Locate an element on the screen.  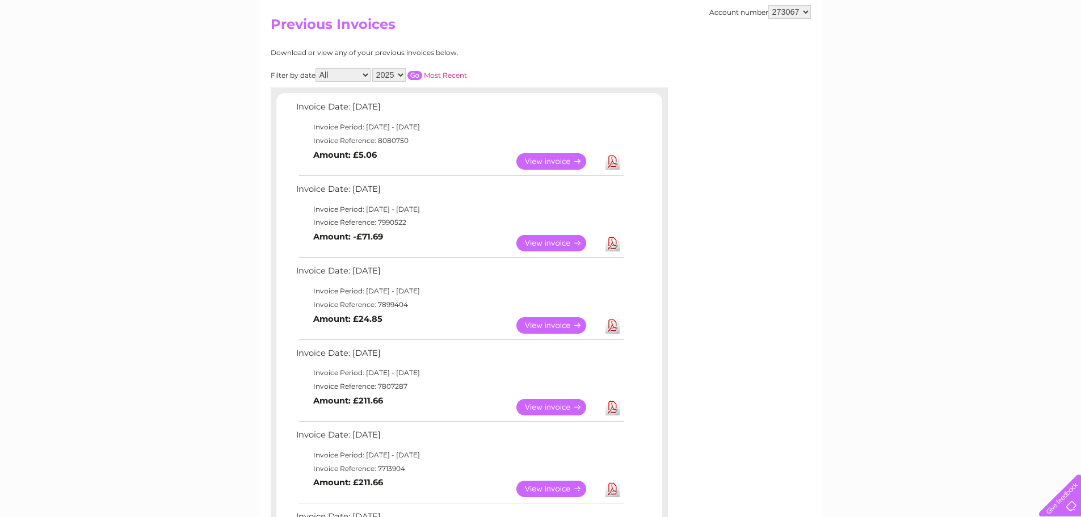
td: Invoice Reference: 7899404 is located at coordinates (459, 305).